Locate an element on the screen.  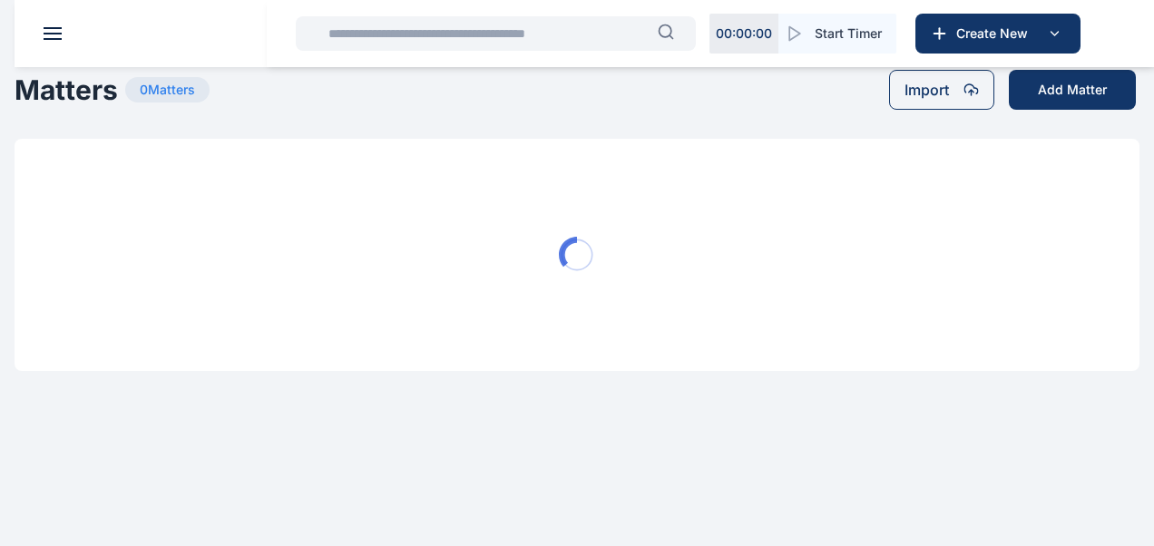
span: Start Timer is located at coordinates (848, 34).